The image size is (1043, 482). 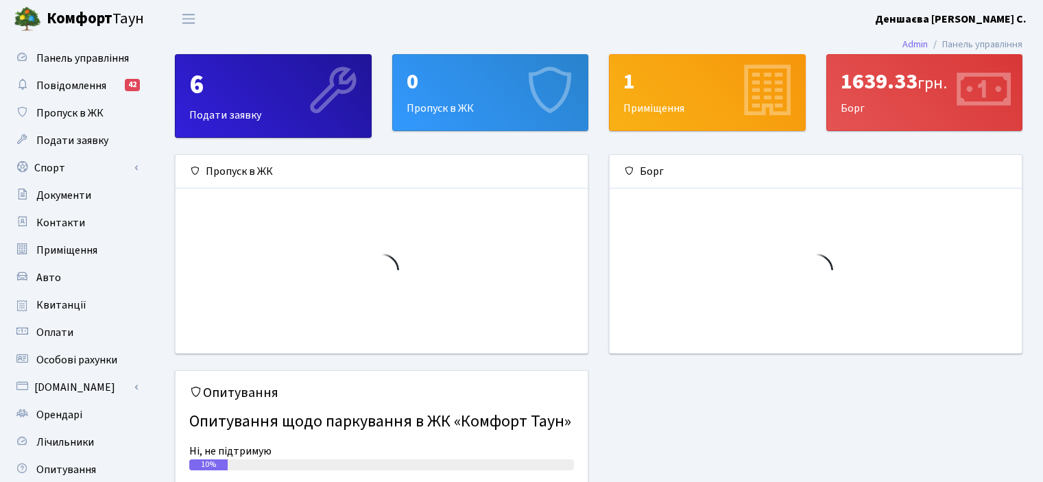 I want to click on a: Панель управління, so click(x=75, y=58).